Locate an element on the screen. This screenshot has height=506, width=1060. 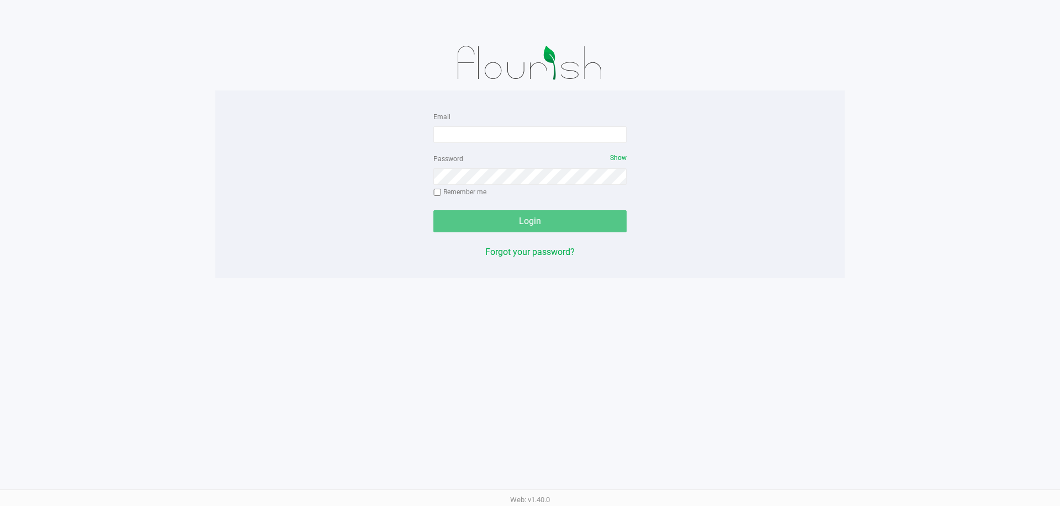
span: Show is located at coordinates (618, 158).